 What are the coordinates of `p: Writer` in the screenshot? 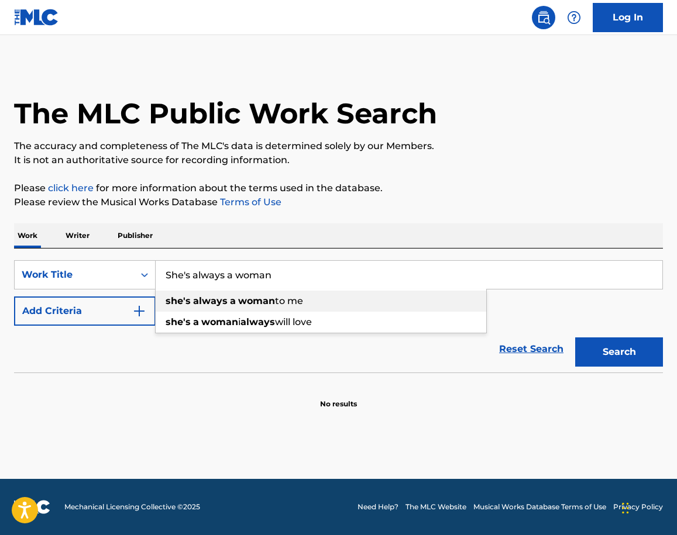 It's located at (77, 236).